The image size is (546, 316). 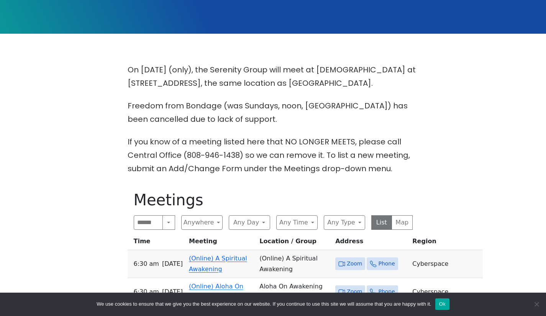 I want to click on button: Anywhere, so click(x=202, y=223).